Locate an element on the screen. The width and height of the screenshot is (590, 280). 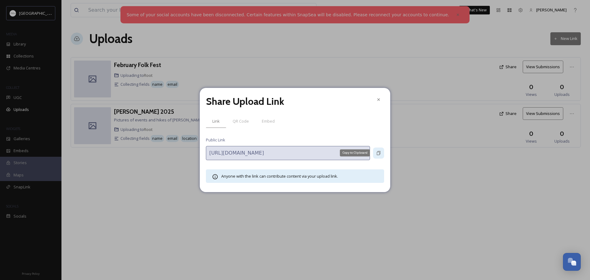
span: Link is located at coordinates (216, 121).